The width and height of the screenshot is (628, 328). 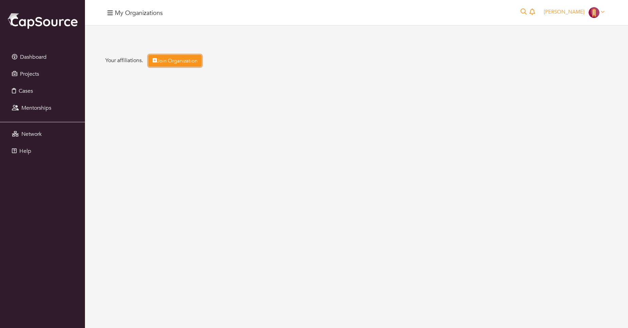 I want to click on span: Mentorships, so click(x=36, y=108).